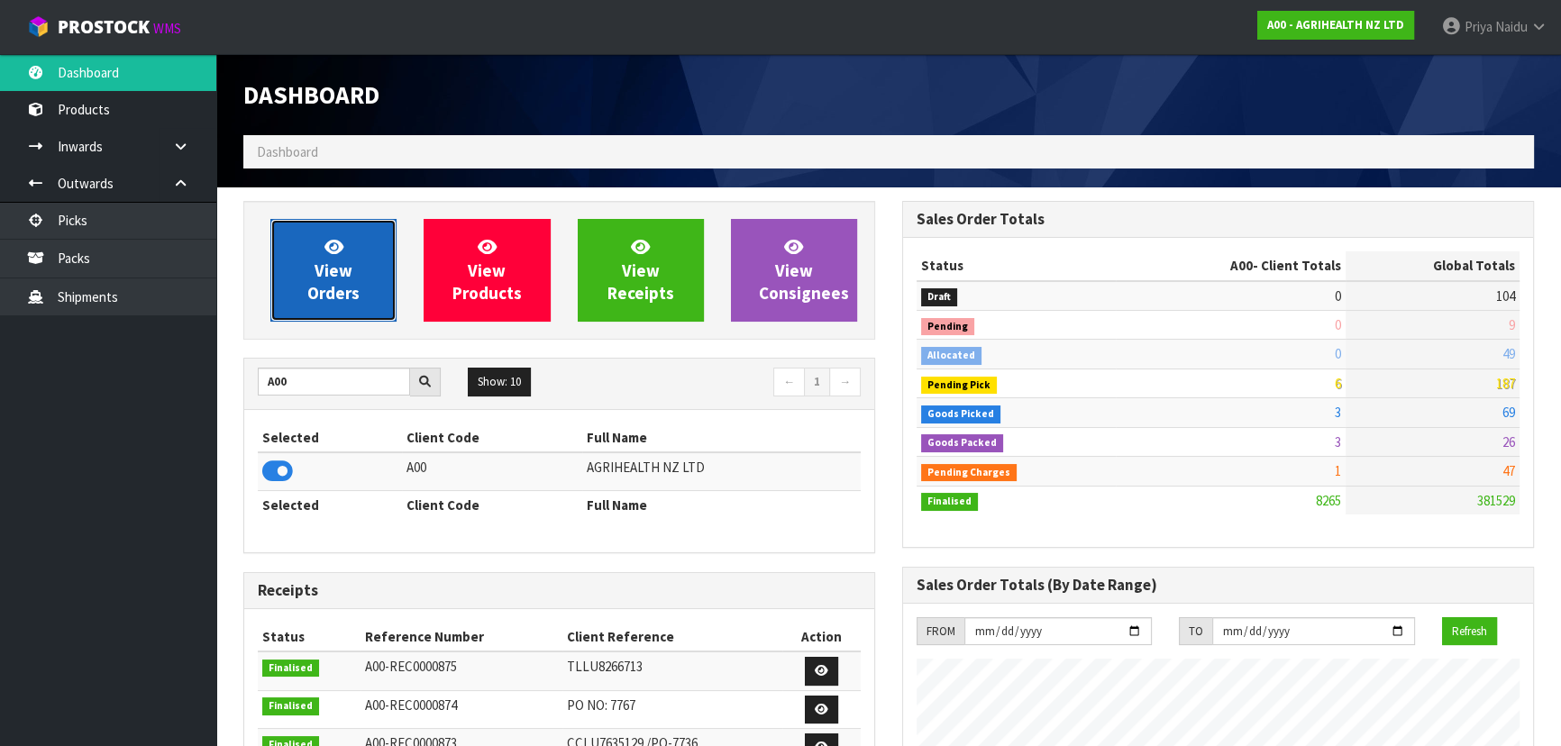 The height and width of the screenshot is (746, 1561). Describe the element at coordinates (1505, 383) in the screenshot. I see `span: 187` at that location.